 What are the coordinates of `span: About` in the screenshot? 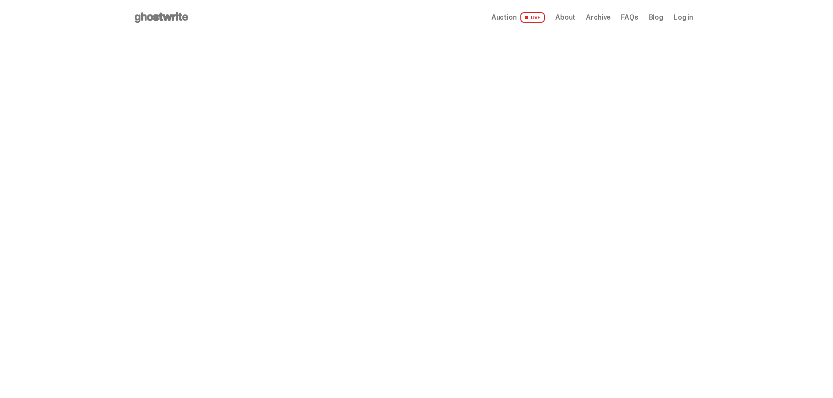 It's located at (566, 17).